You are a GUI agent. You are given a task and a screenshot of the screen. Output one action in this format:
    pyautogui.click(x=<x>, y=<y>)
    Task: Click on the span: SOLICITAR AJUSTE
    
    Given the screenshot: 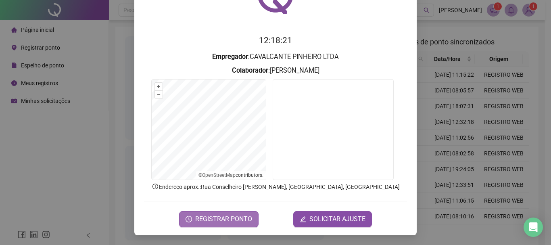 What is the action you would take?
    pyautogui.click(x=337, y=219)
    